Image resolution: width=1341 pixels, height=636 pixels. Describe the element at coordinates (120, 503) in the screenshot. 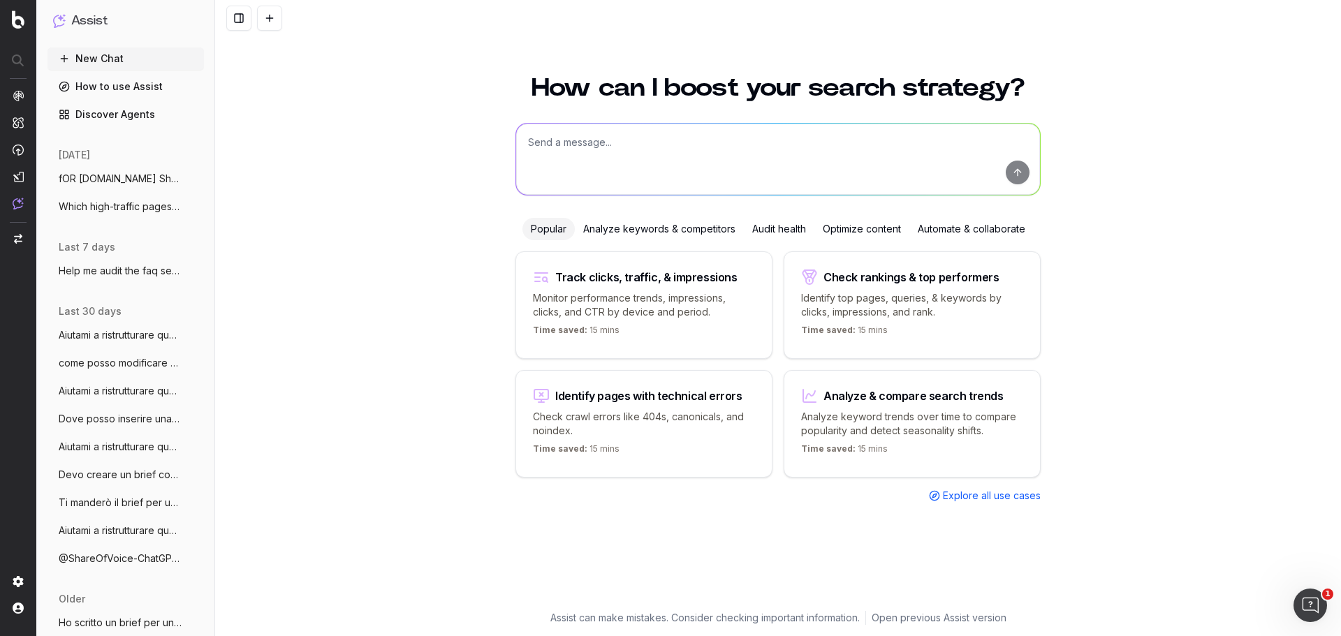

I see `span: Ti manderò il brief per un nuovo articol` at that location.